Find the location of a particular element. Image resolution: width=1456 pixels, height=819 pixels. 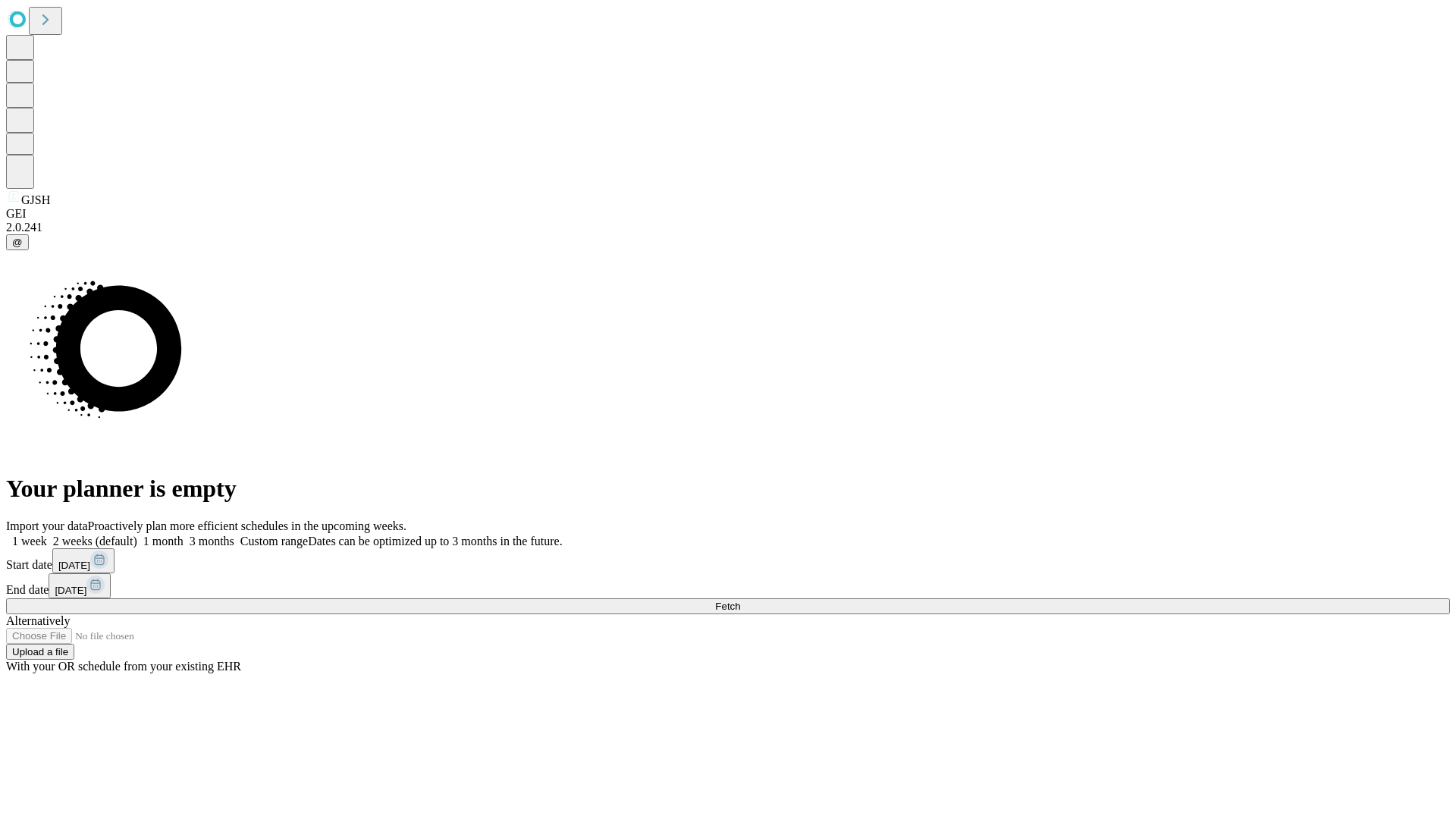

div: 2.0.241 is located at coordinates (728, 227).